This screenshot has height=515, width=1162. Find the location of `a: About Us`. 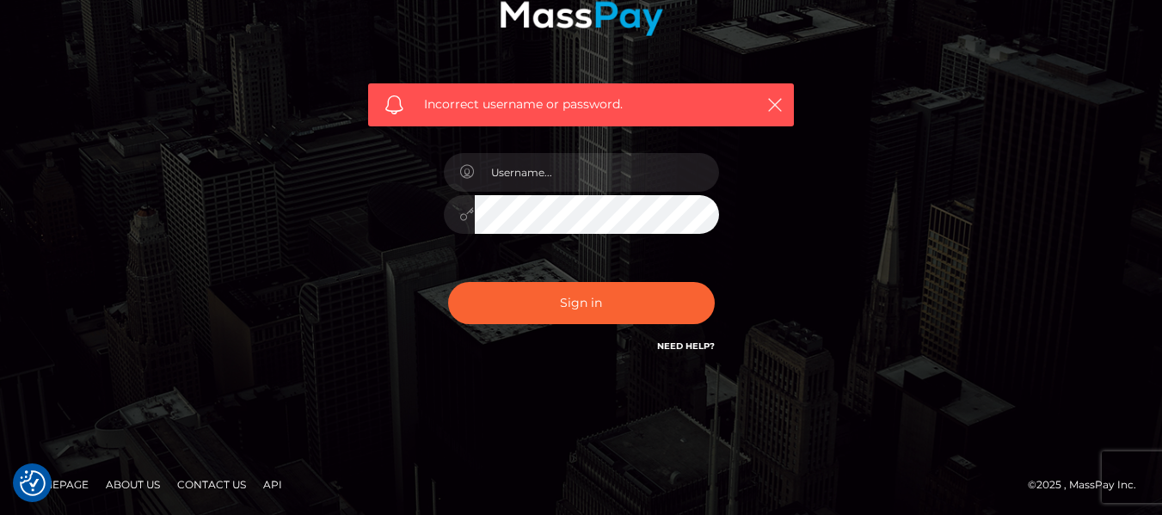

a: About Us is located at coordinates (132, 484).